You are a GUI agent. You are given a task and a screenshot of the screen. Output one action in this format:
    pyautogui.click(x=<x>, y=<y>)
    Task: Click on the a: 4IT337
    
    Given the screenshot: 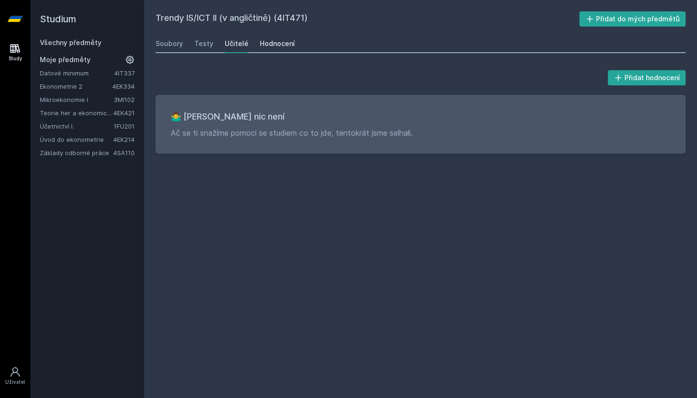 What is the action you would take?
    pyautogui.click(x=124, y=73)
    